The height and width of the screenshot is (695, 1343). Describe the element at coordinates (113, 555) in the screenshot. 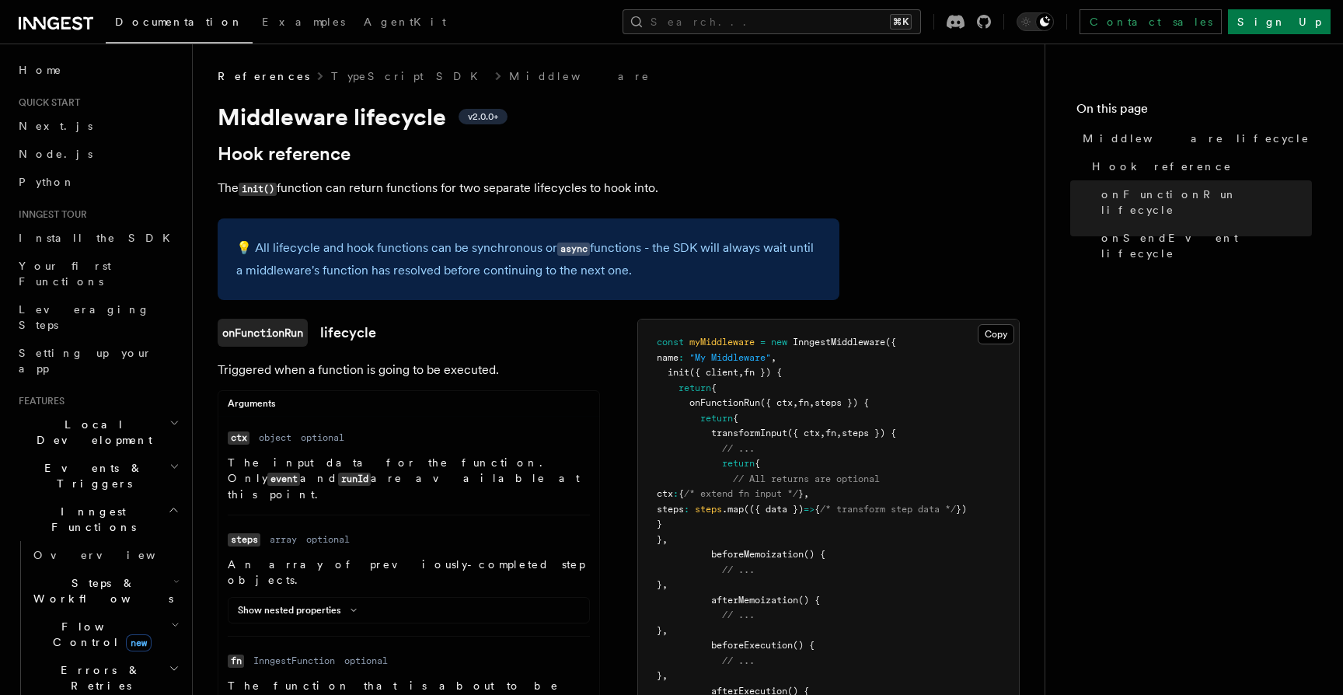

I see `span: Overview` at that location.